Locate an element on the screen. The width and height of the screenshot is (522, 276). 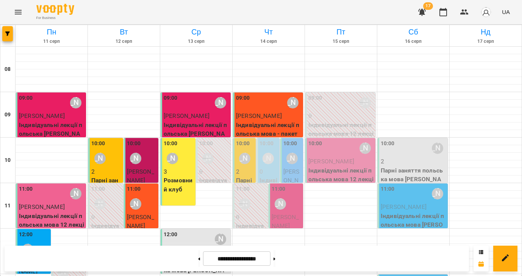
h6: 08 is located at coordinates (8, 69).